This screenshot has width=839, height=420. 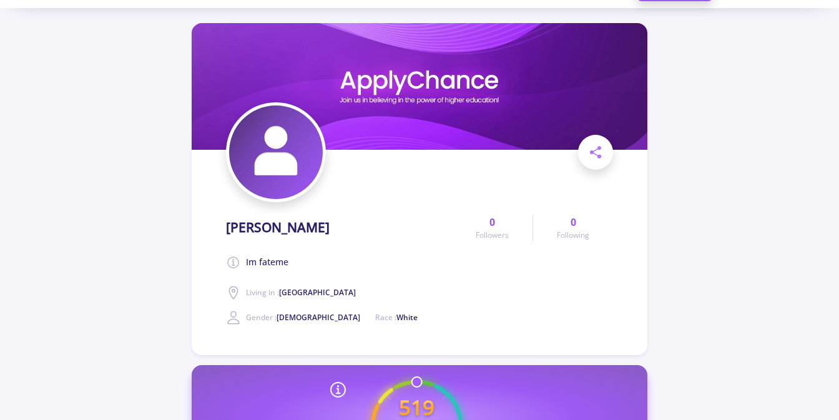 I want to click on span: Followers, so click(x=492, y=235).